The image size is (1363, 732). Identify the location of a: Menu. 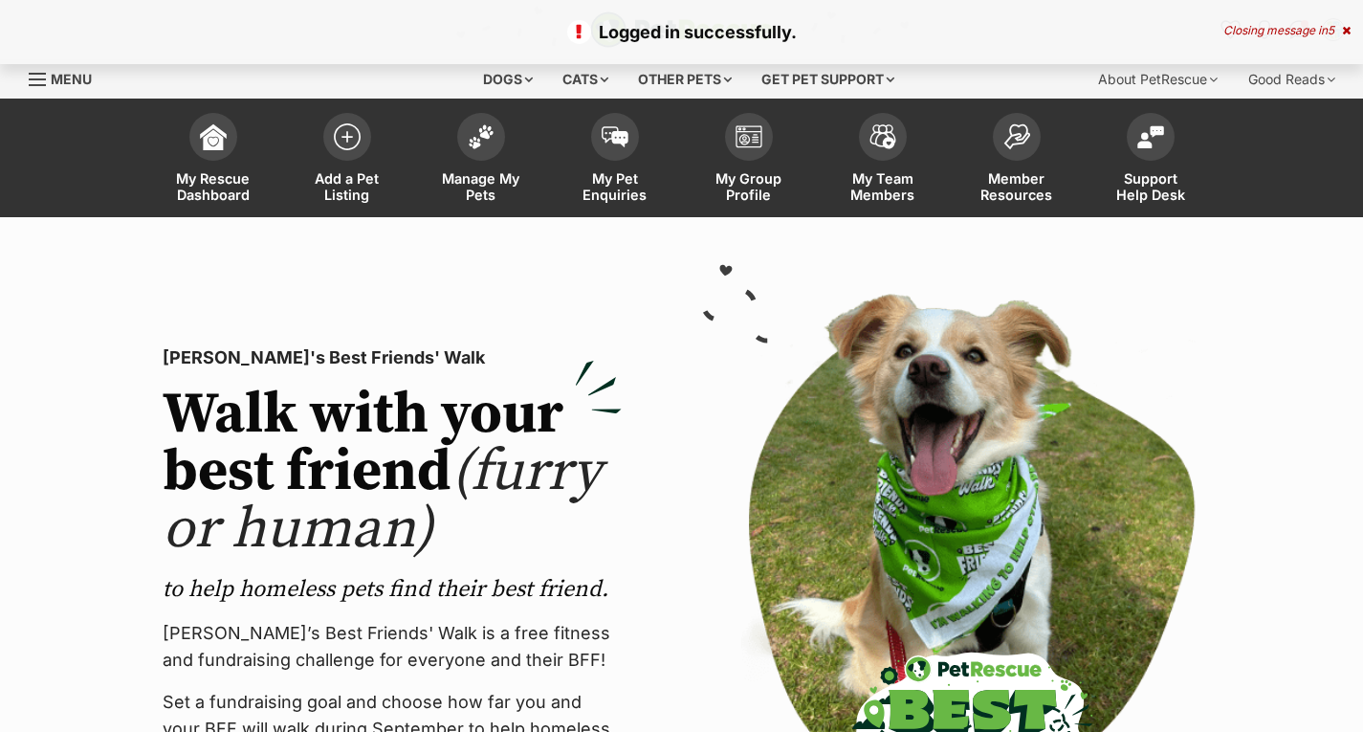
(67, 77).